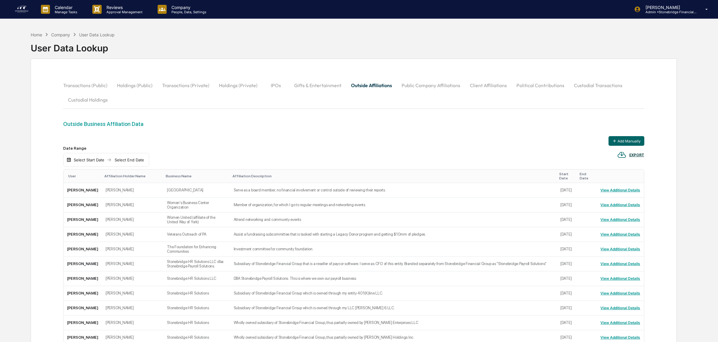 This screenshot has width=718, height=342. Describe the element at coordinates (621, 155) in the screenshot. I see `img: EXPORT` at that location.